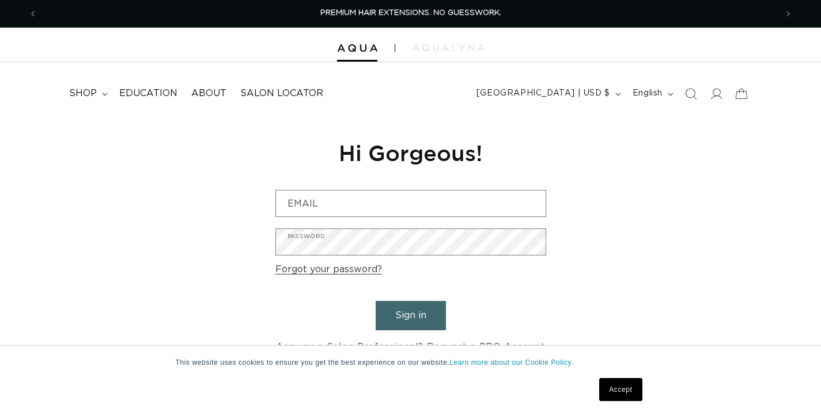  What do you see at coordinates (620, 390) in the screenshot?
I see `a: Accept` at bounding box center [620, 390].